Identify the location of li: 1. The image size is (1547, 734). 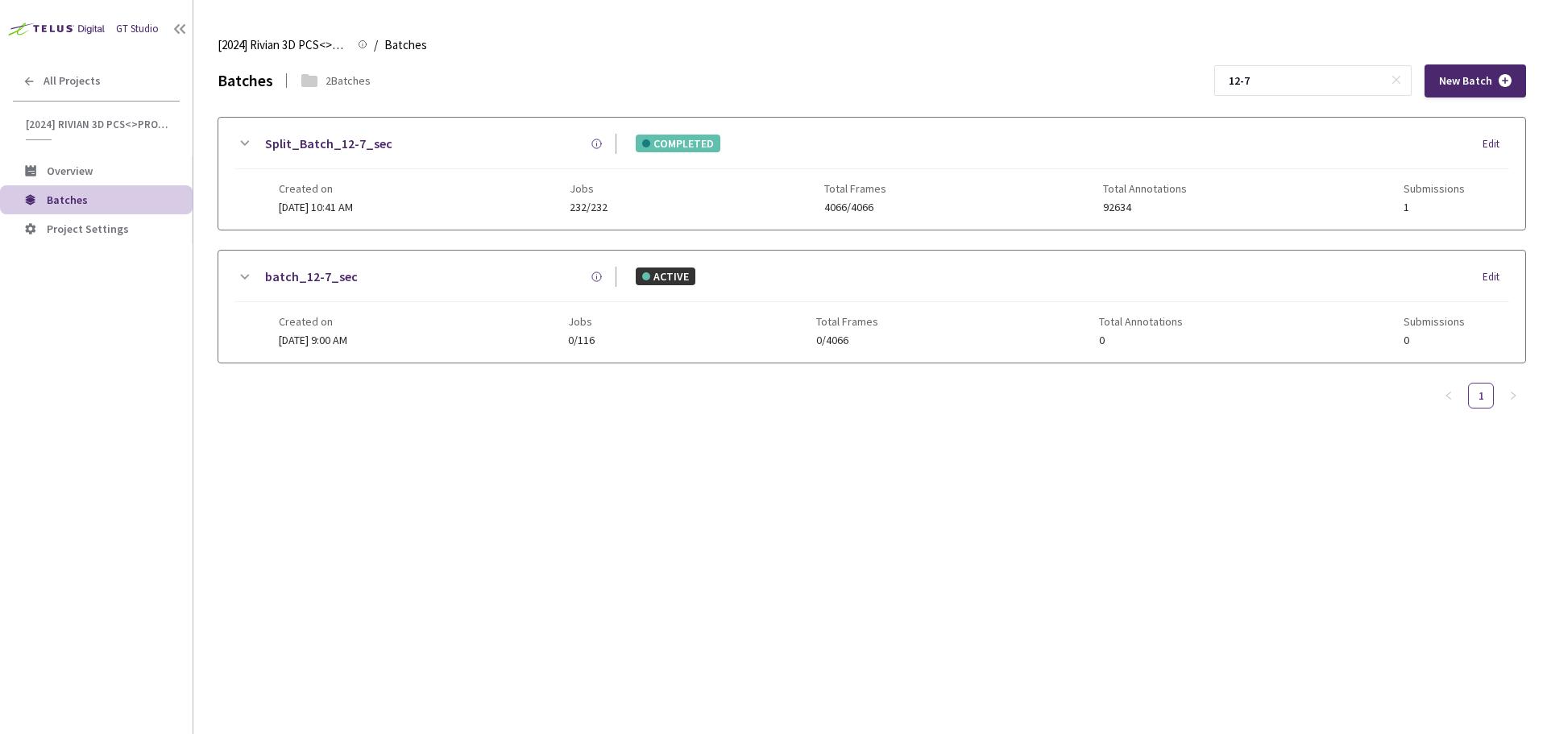
(1481, 396).